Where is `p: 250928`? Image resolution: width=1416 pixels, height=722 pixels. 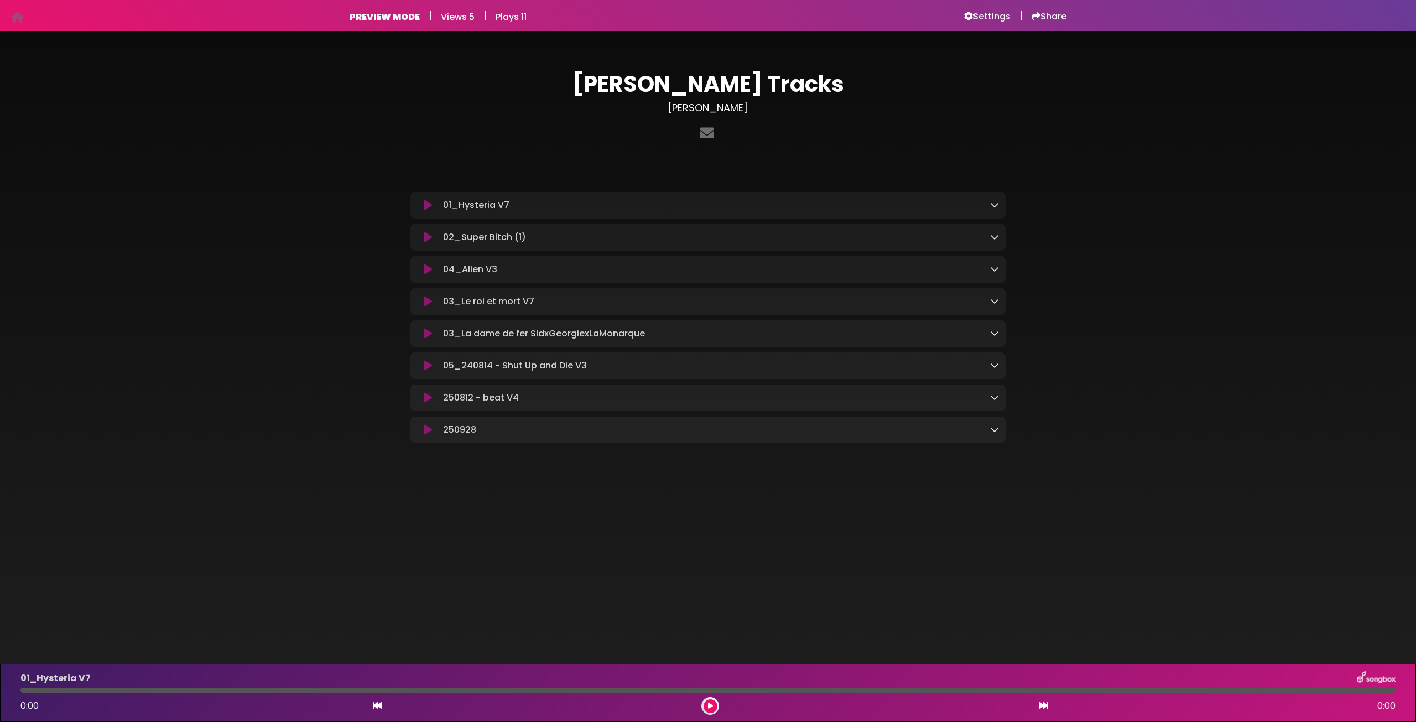
p: 250928 is located at coordinates (460, 430).